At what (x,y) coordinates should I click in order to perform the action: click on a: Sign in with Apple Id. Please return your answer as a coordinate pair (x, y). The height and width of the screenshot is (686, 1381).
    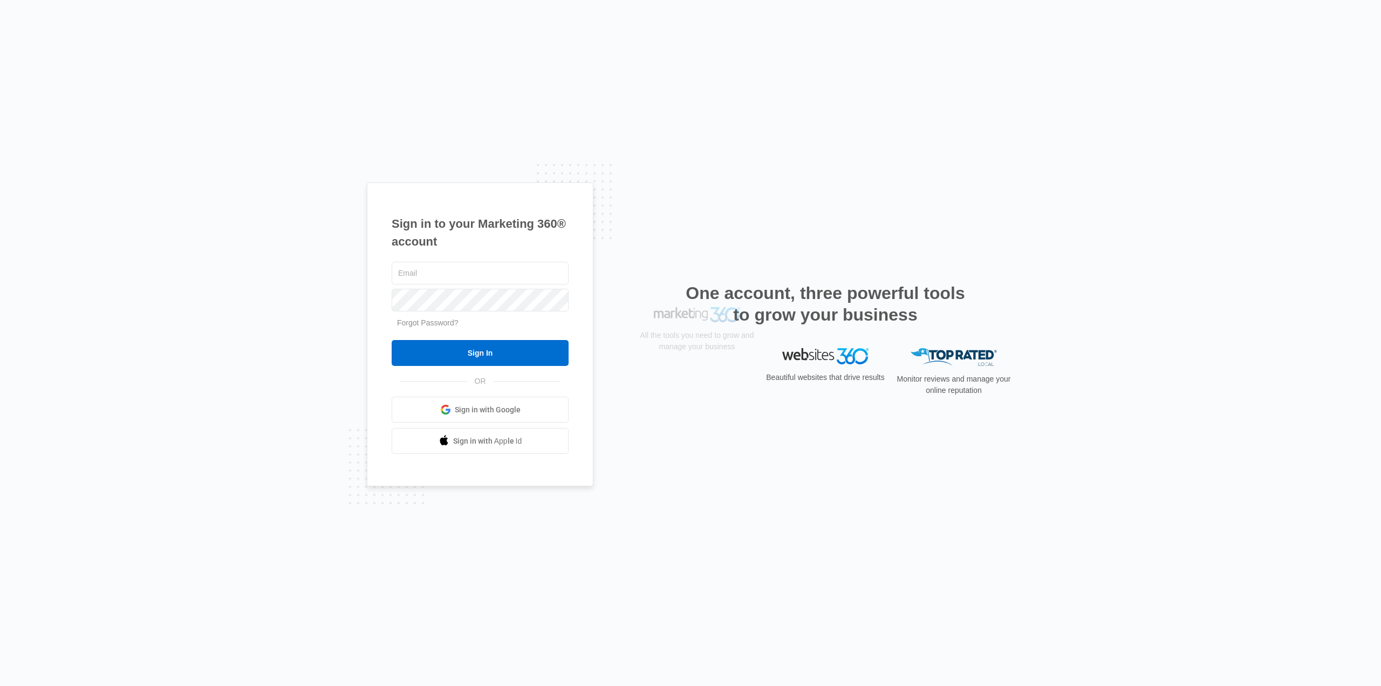
    Looking at the image, I should click on (480, 441).